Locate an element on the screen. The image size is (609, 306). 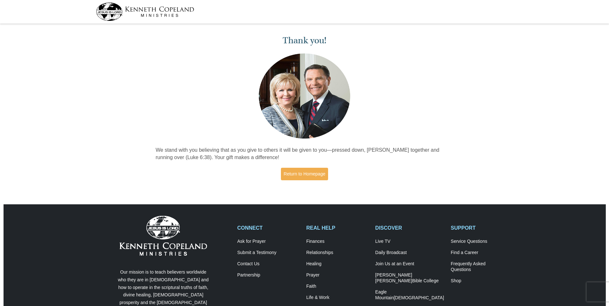
h2: CONNECT is located at coordinates (268, 228).